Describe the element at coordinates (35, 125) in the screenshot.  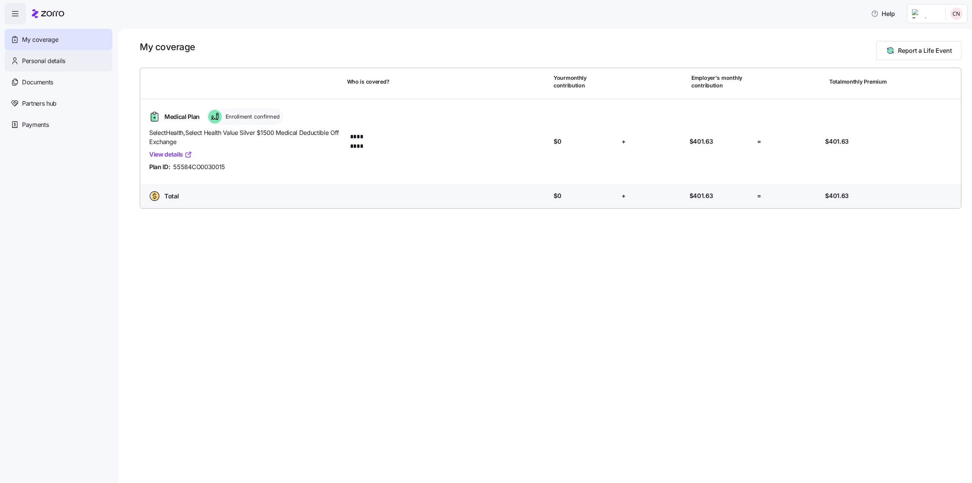
I see `span: Payments` at that location.